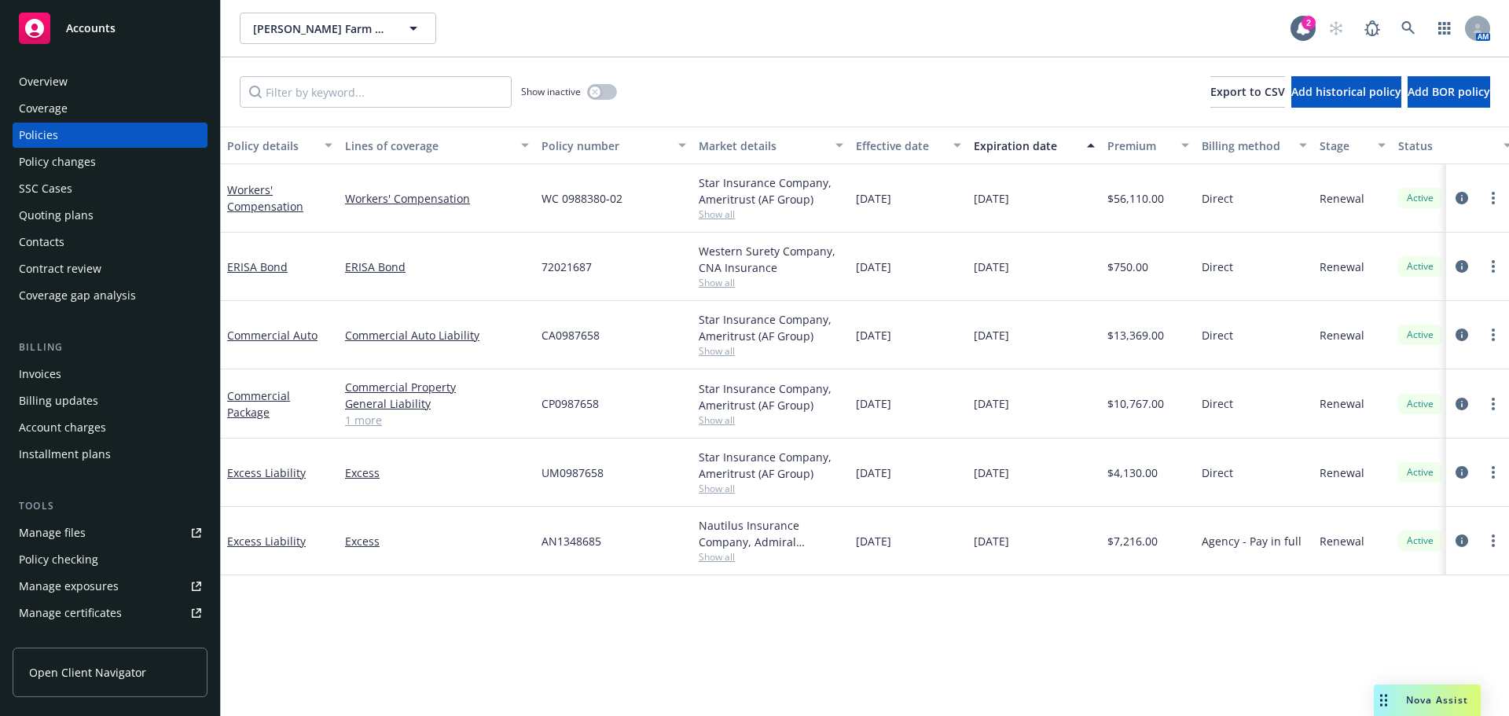 The width and height of the screenshot is (1509, 716). What do you see at coordinates (437, 541) in the screenshot?
I see `a: Excess` at bounding box center [437, 541].